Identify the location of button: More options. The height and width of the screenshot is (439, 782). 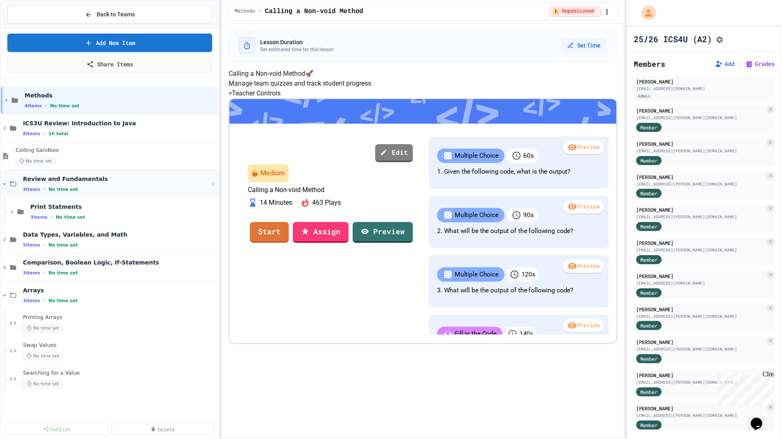
(213, 184).